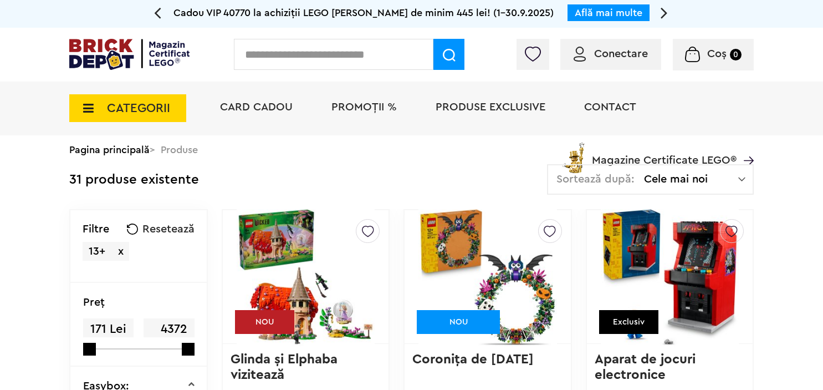  I want to click on span: PROMOȚII %, so click(364, 107).